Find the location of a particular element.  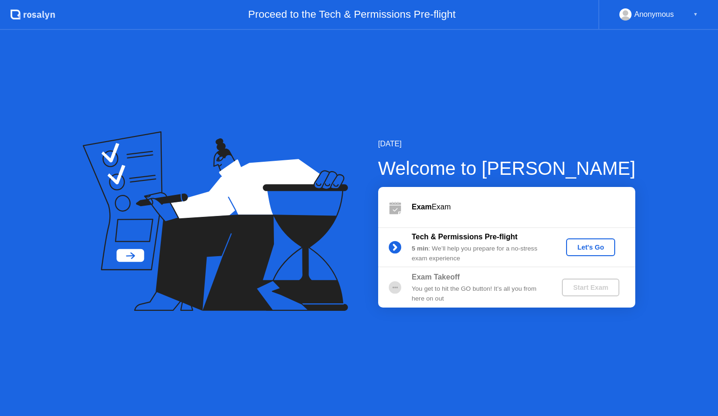

div: Start Exam is located at coordinates (591, 288).